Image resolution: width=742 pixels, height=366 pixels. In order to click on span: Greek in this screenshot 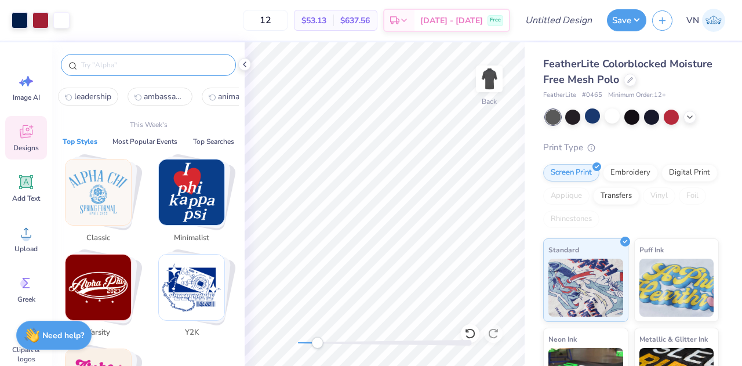, I will do `click(26, 299)`.